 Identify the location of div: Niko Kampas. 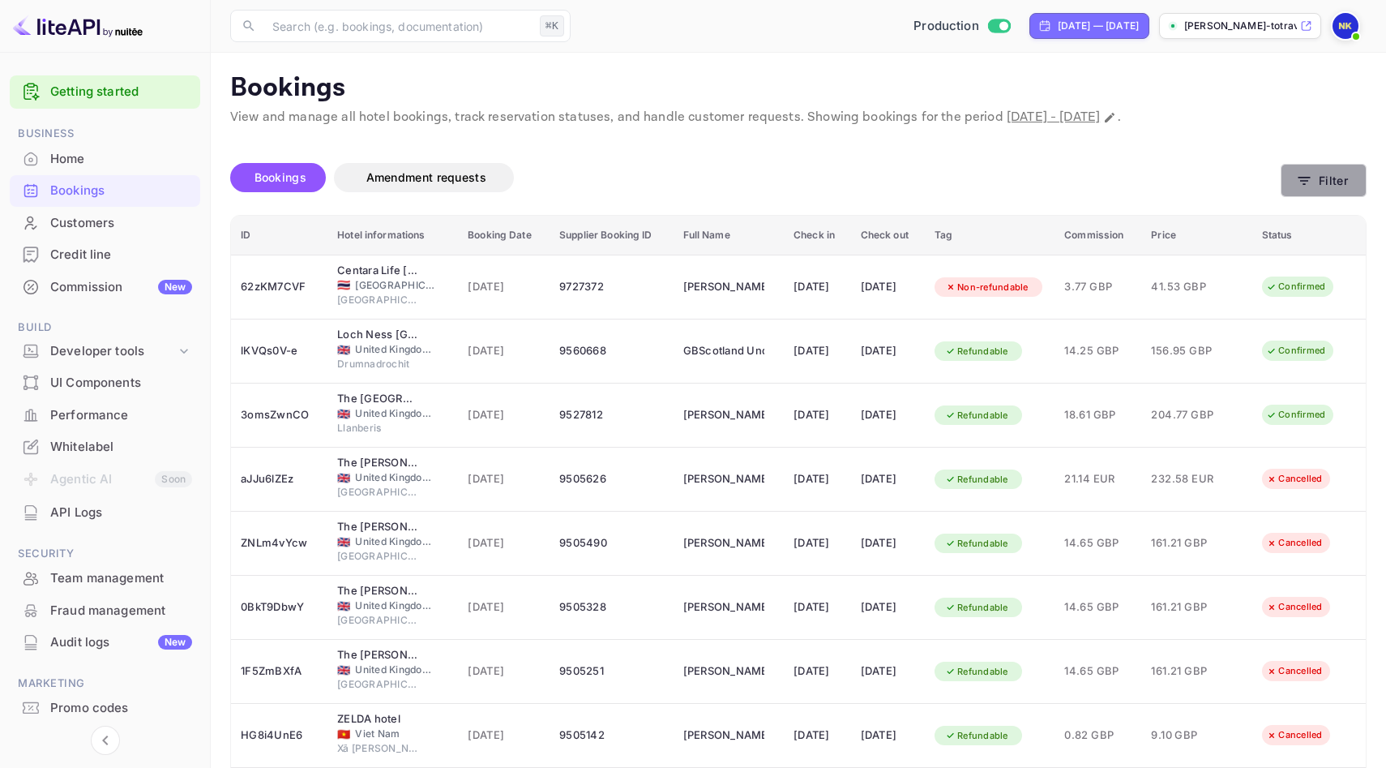
(724, 735).